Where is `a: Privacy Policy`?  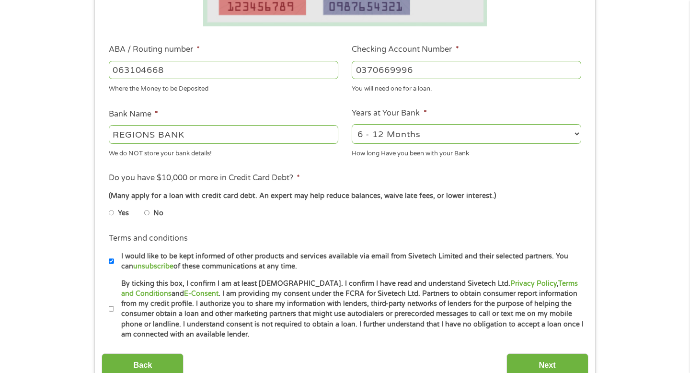
a: Privacy Policy is located at coordinates (533, 283).